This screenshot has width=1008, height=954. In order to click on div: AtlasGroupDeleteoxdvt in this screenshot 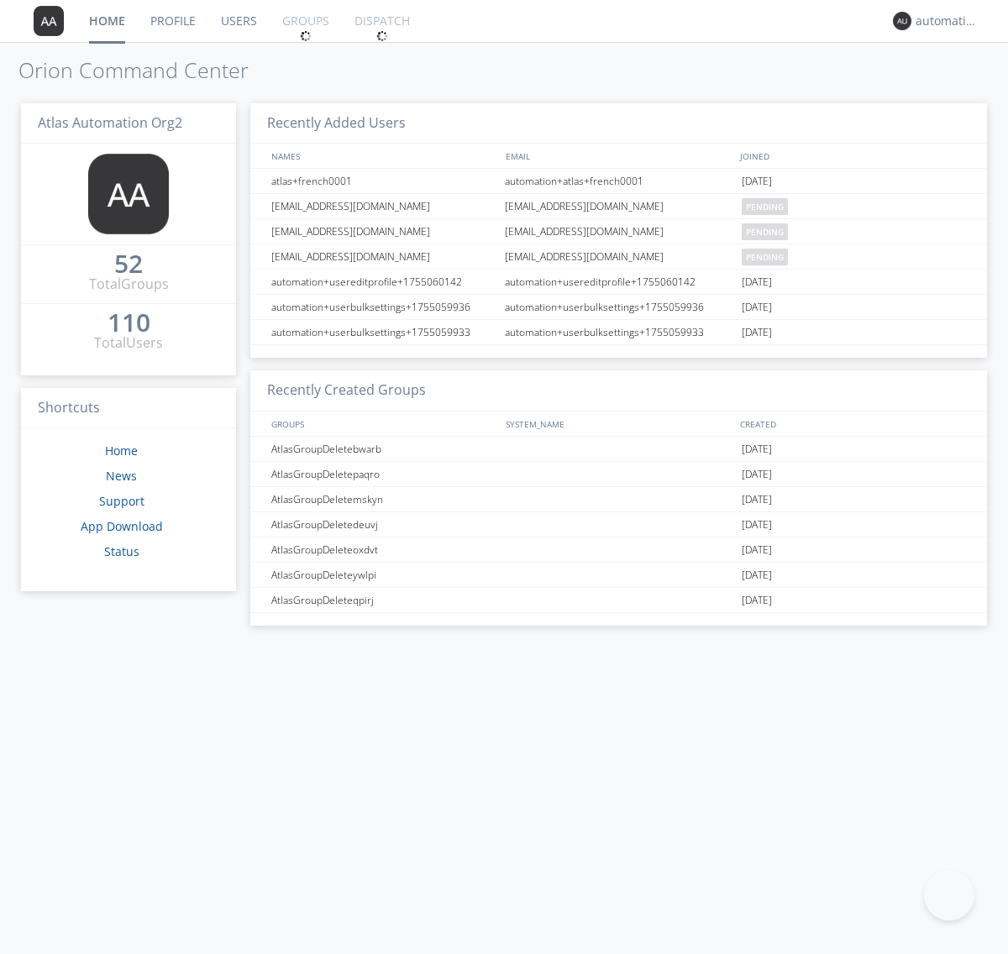, I will do `click(383, 549)`.